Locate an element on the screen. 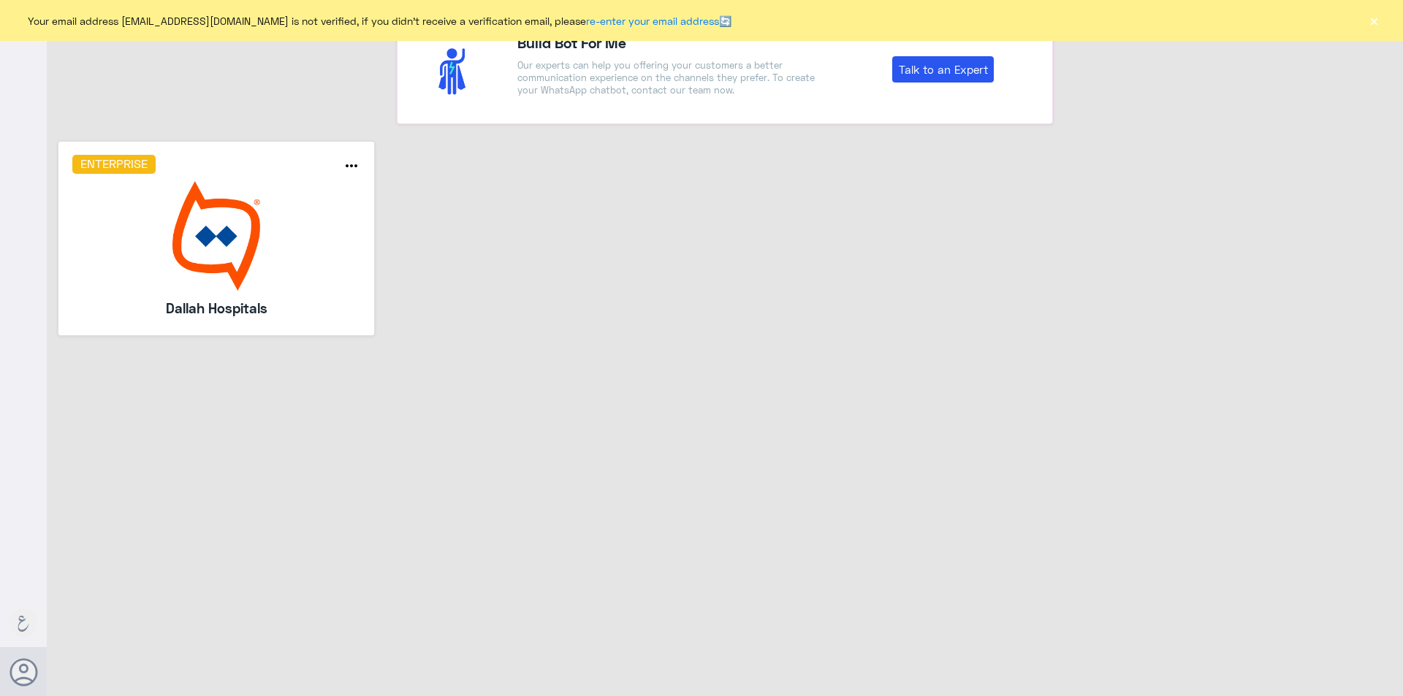  img: bot image is located at coordinates (216, 236).